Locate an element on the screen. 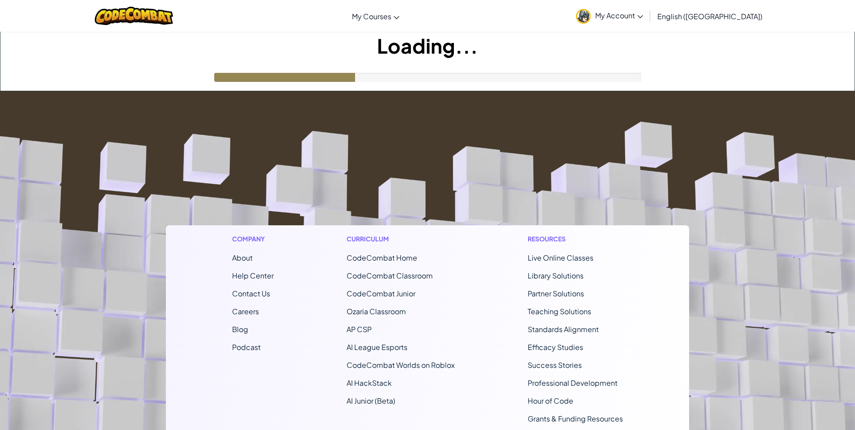 The width and height of the screenshot is (855, 430). a: Ozaria Classroom is located at coordinates (376, 311).